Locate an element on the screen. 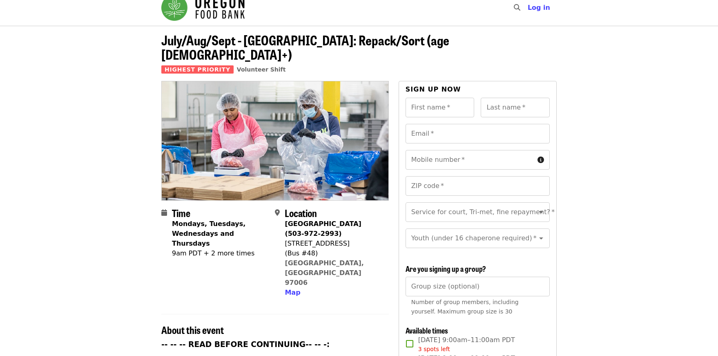 The height and width of the screenshot is (356, 718). span: Log in is located at coordinates (539, 7).